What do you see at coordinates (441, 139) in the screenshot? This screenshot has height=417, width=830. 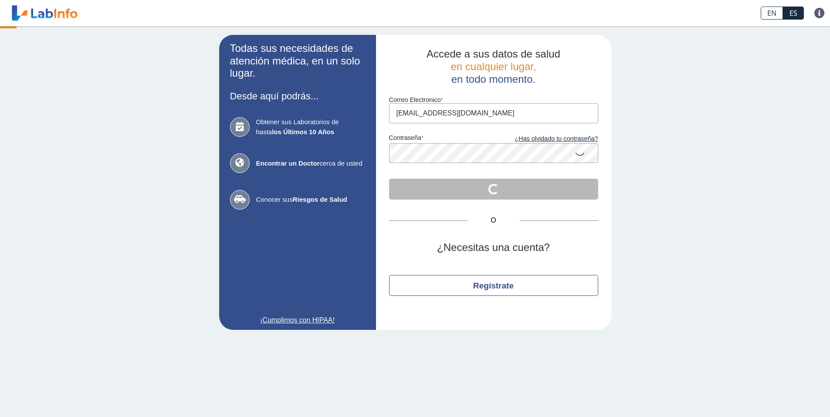 I see `label: contraseña` at bounding box center [441, 139].